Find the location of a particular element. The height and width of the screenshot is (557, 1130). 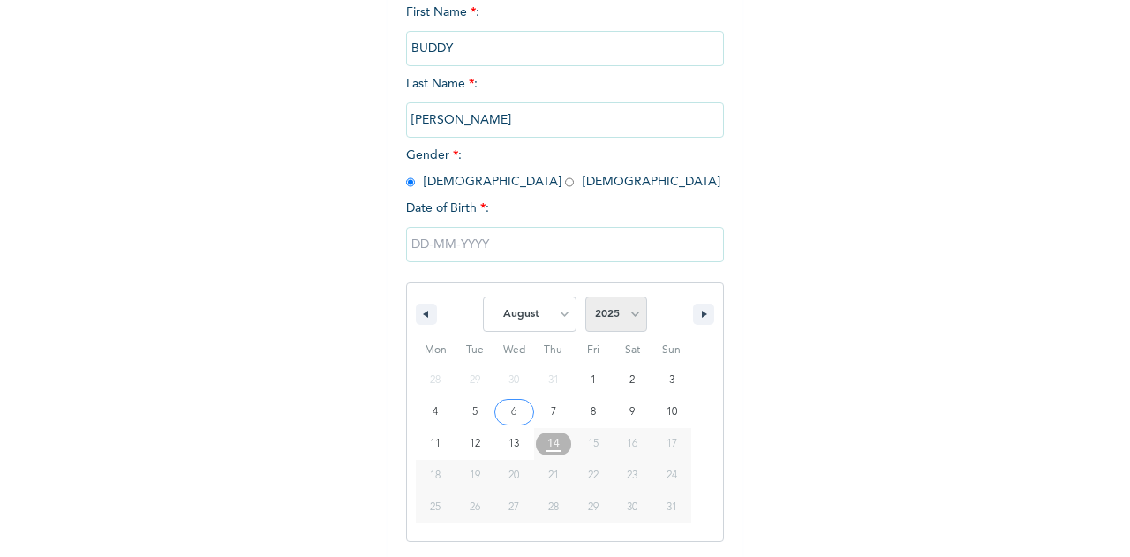

button: 30 is located at coordinates (632, 508).